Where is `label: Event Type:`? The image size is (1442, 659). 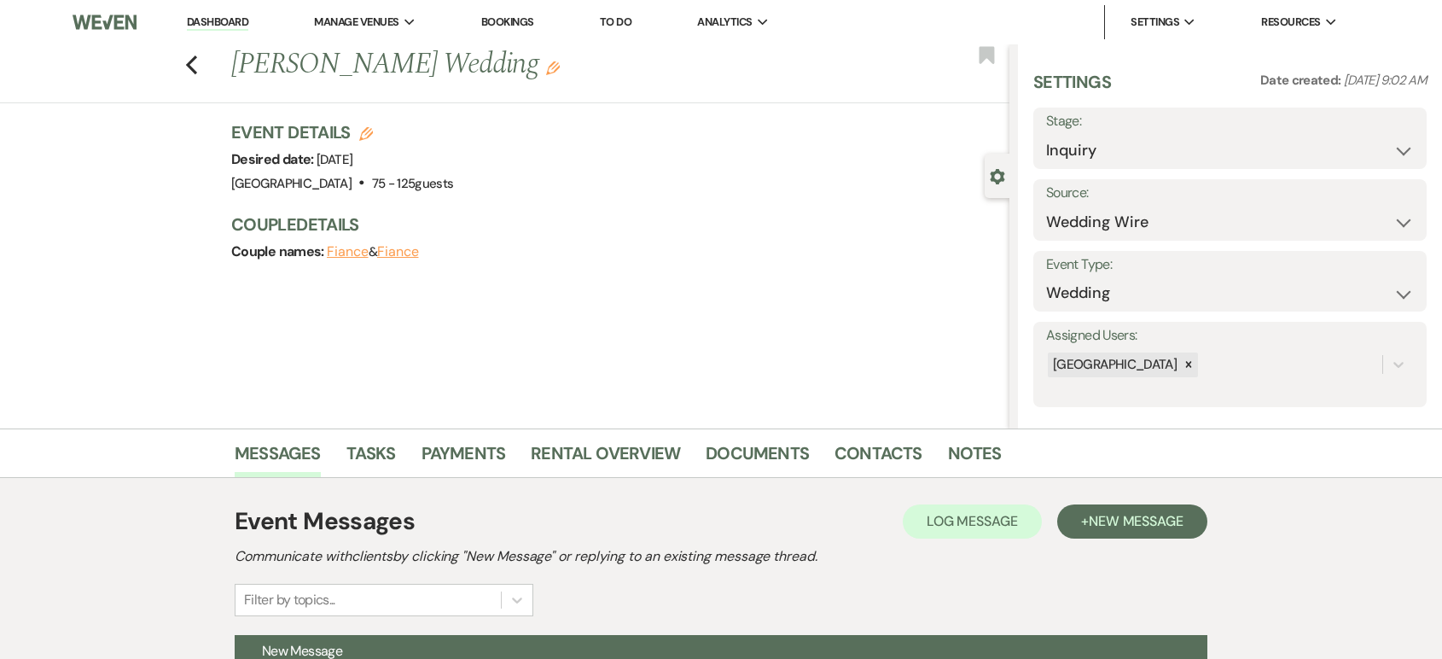
label: Event Type: is located at coordinates (1229, 264).